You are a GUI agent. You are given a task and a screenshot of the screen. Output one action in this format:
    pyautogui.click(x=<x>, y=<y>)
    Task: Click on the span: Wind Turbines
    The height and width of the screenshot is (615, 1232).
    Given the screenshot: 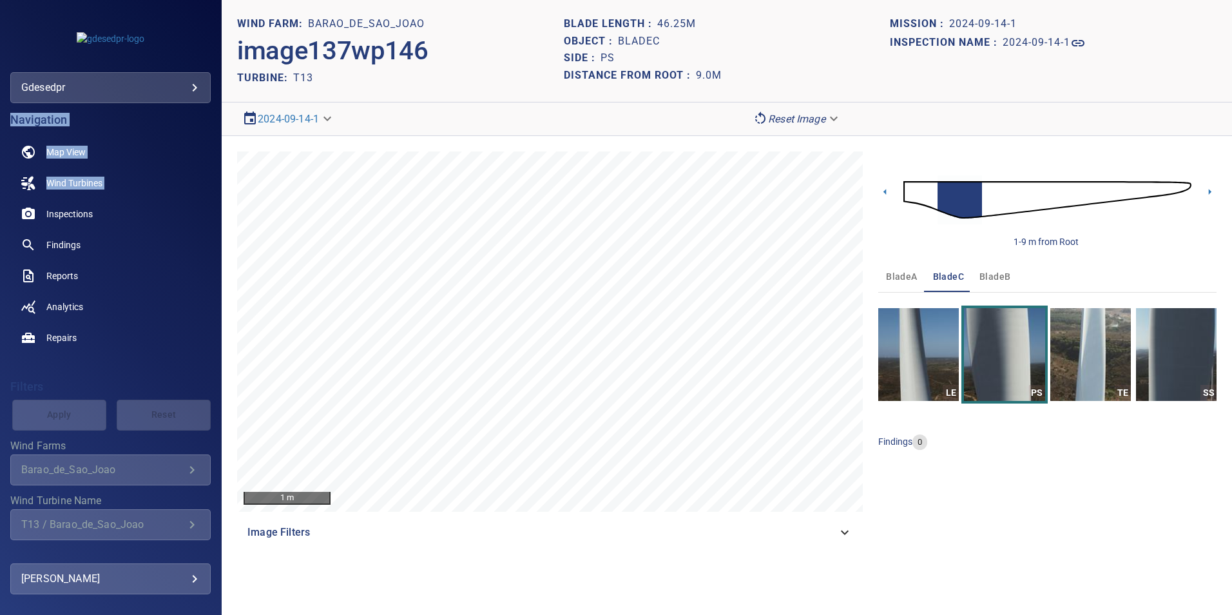 What is the action you would take?
    pyautogui.click(x=74, y=183)
    